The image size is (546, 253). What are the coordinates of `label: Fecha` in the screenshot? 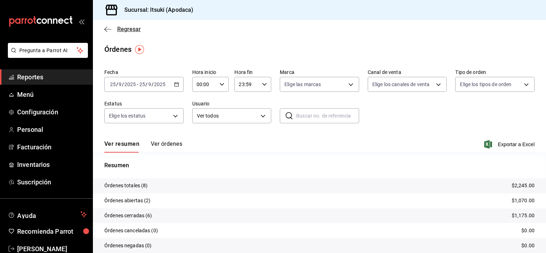 It's located at (144, 72).